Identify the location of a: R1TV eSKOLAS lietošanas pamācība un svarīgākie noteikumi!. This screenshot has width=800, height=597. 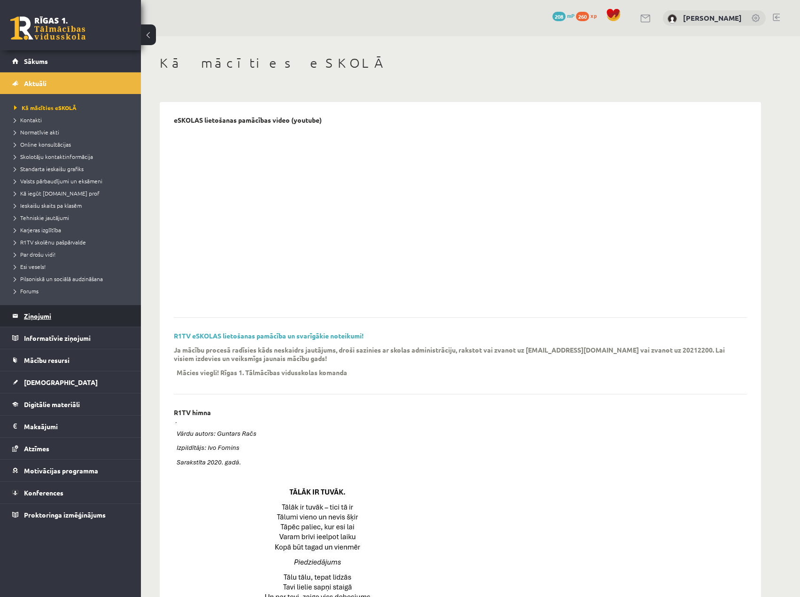
(269, 335).